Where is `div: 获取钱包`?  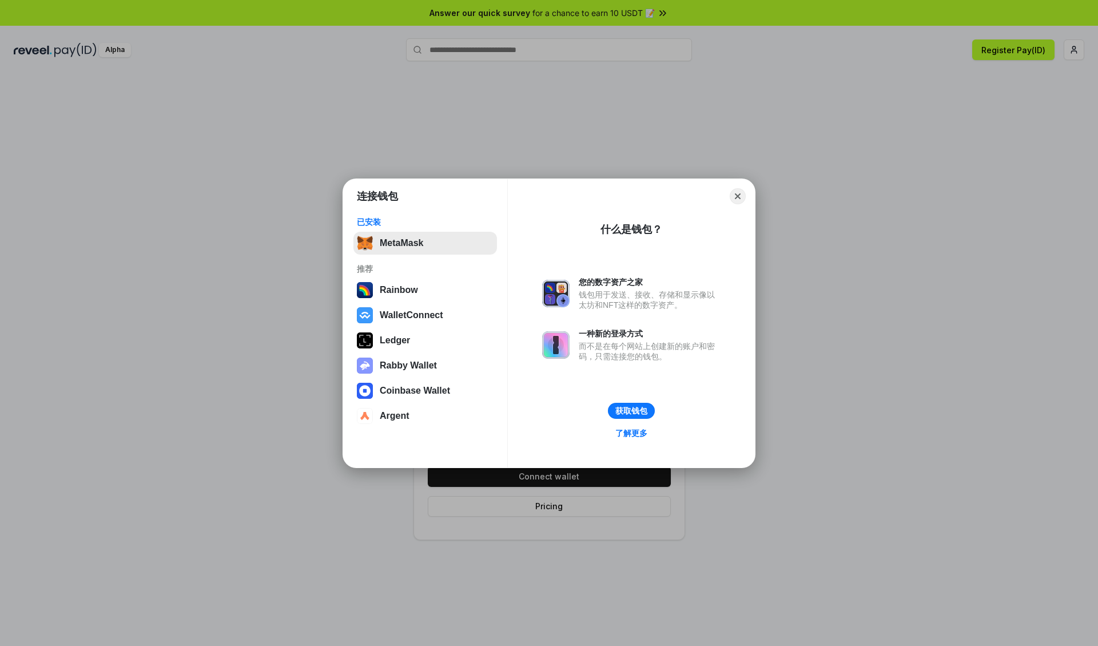
div: 获取钱包 is located at coordinates (631, 411).